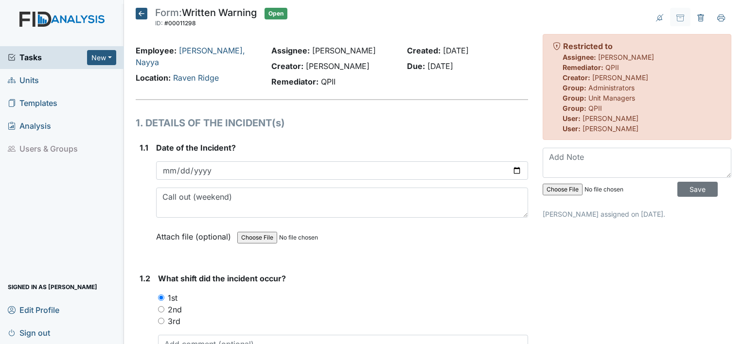 The image size is (743, 344). I want to click on span: Open, so click(276, 14).